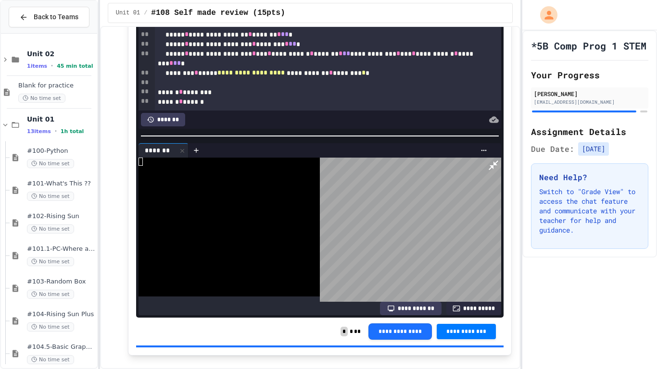 The image size is (657, 369). Describe the element at coordinates (545, 15) in the screenshot. I see `div: My Account` at that location.